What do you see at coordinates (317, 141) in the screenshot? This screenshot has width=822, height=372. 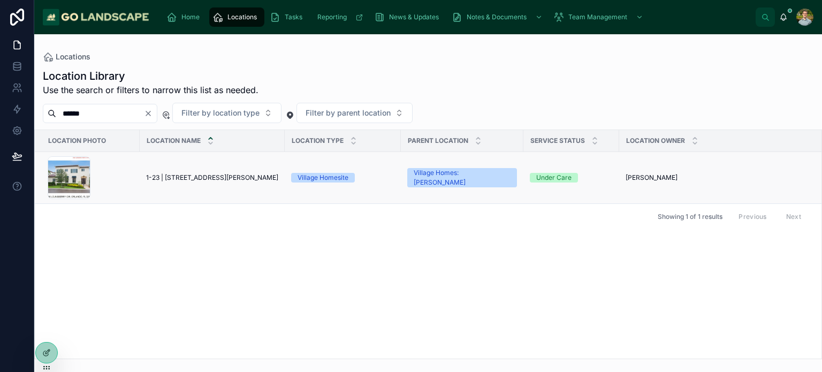 I see `span: Location Type` at bounding box center [317, 141].